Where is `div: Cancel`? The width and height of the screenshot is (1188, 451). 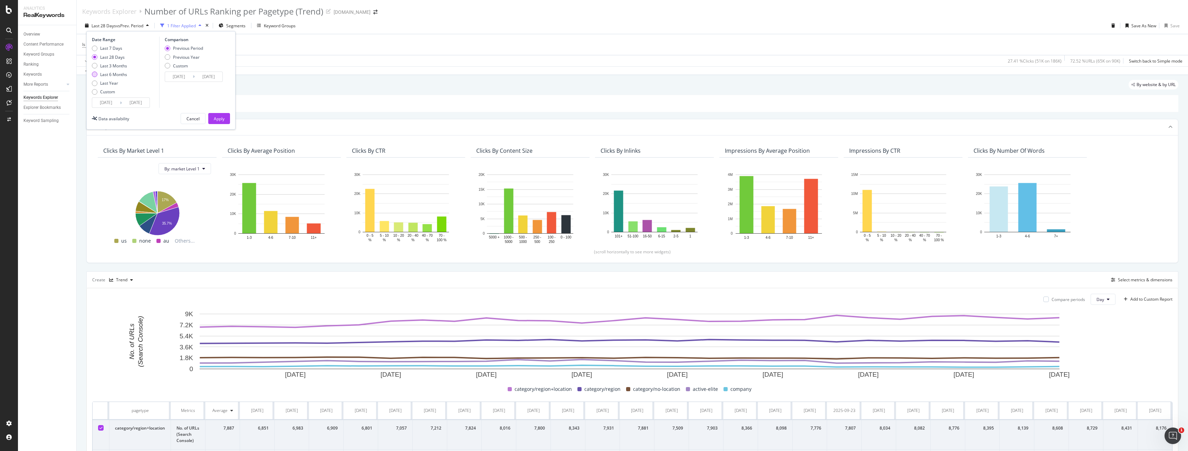
div: Cancel is located at coordinates (193, 118).